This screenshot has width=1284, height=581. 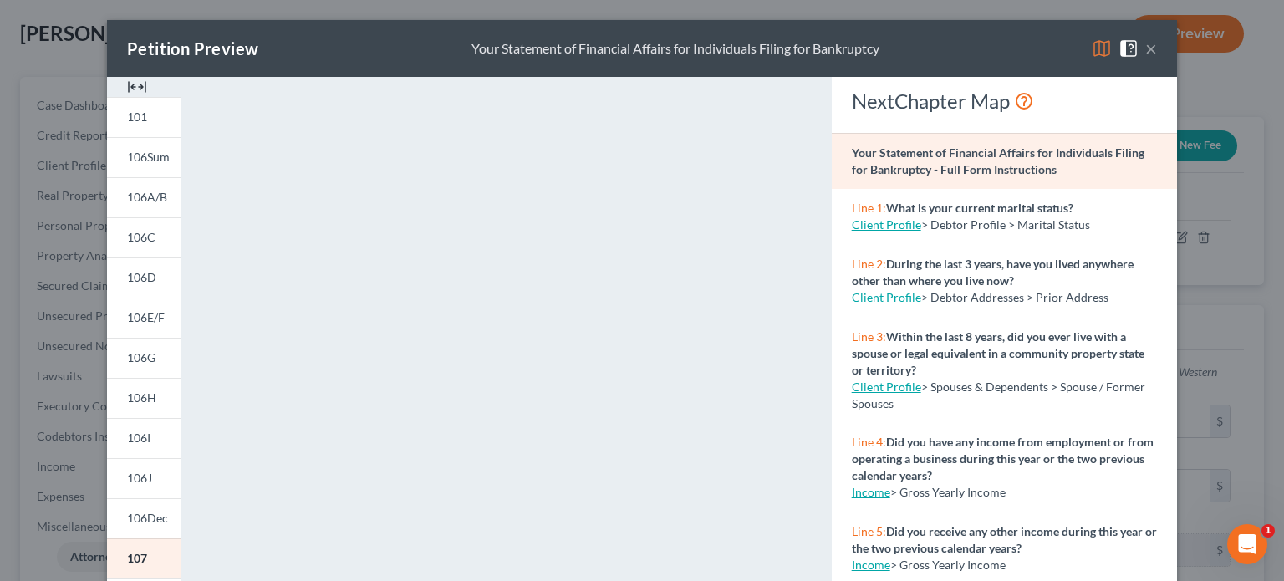 I want to click on span: 106J, so click(x=140, y=477).